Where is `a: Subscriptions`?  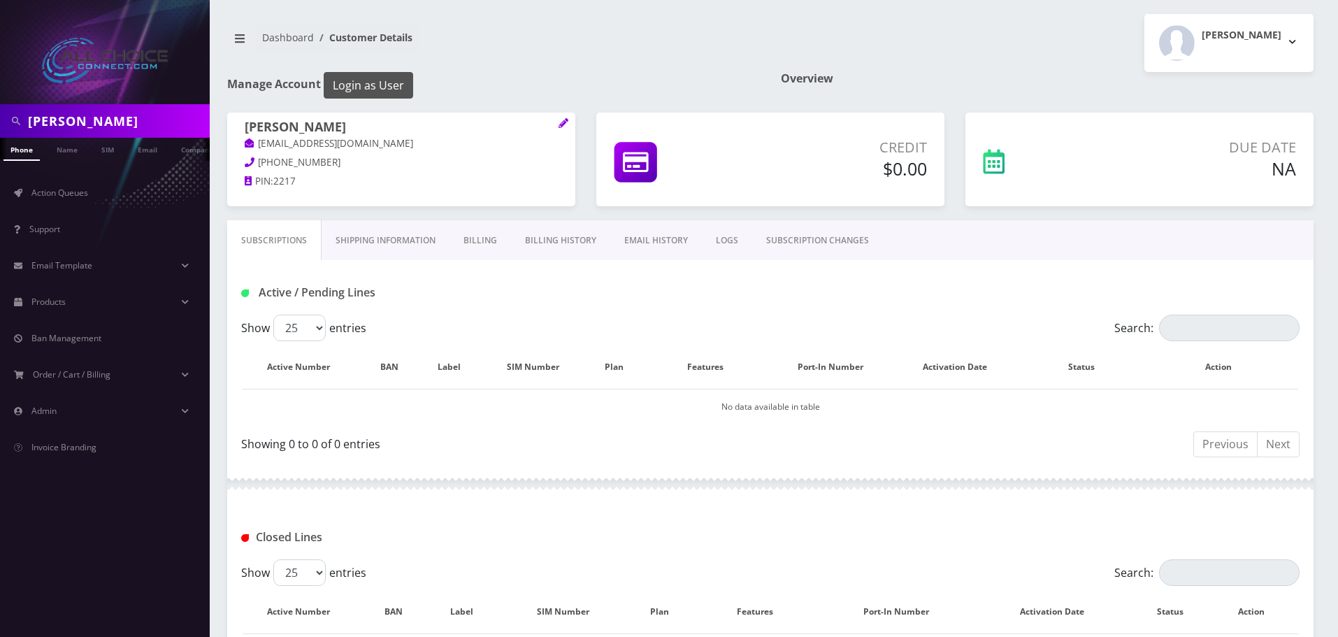 a: Subscriptions is located at coordinates (274, 241).